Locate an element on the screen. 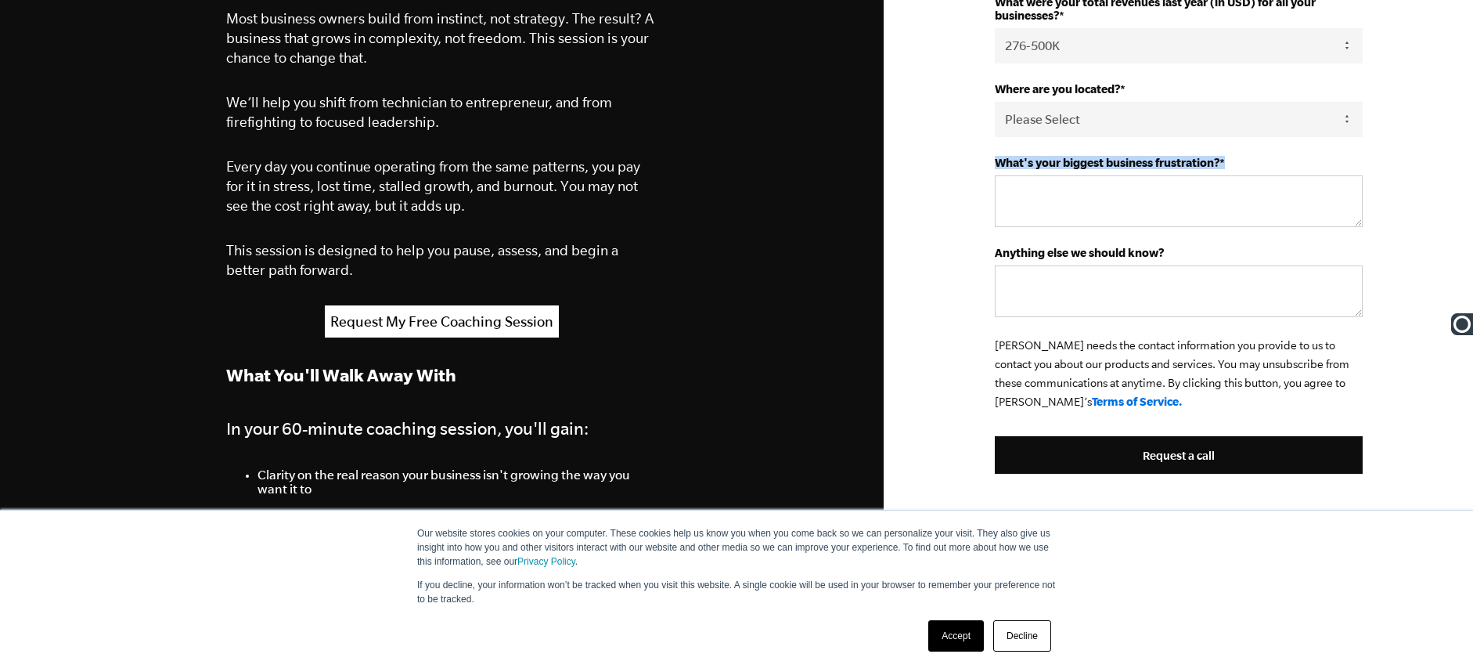  input: Request a call is located at coordinates (1179, 455).